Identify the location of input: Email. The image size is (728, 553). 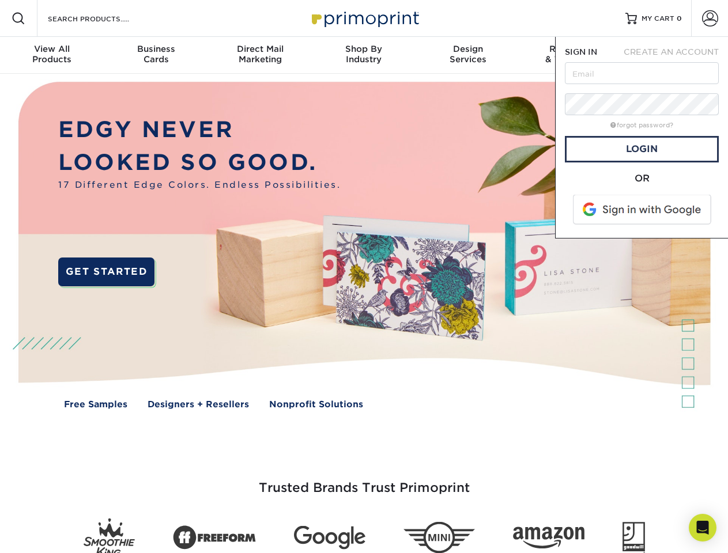
(641, 73).